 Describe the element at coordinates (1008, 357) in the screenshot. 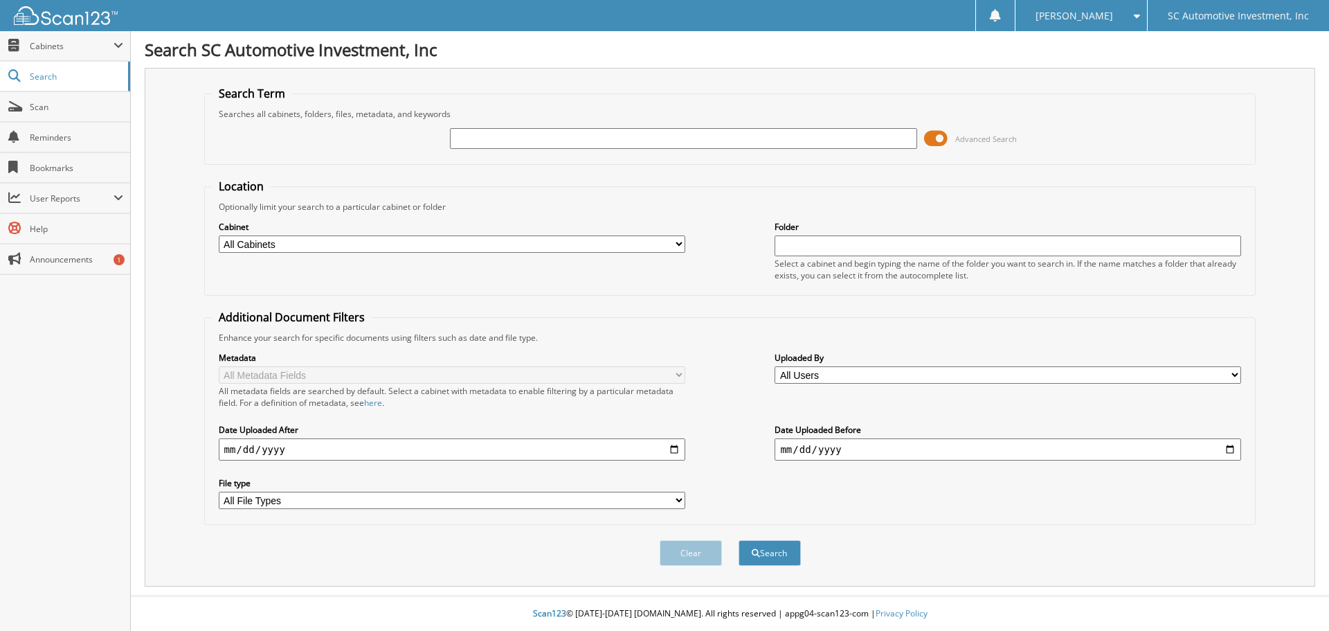

I see `label: Uploaded By` at that location.